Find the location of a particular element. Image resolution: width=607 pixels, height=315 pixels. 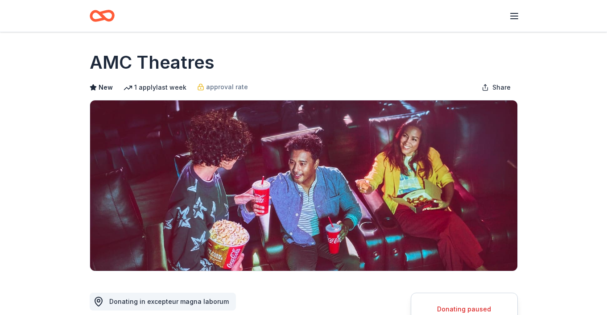

span: New is located at coordinates (106, 87).